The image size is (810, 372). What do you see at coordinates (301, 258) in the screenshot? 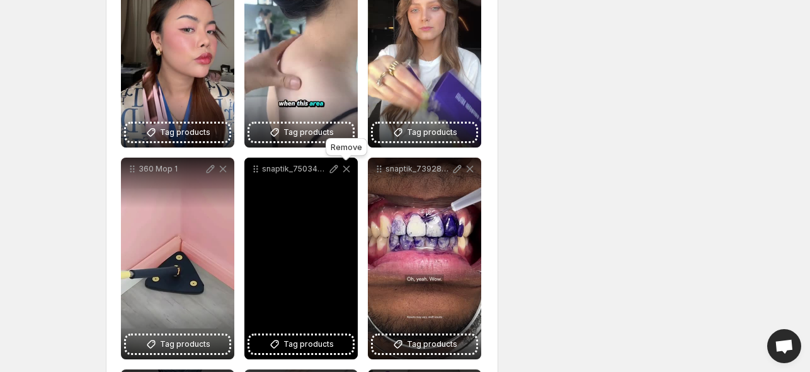
I see `div: snaptik_7503454389512768775Tag products` at bounding box center [301, 258].